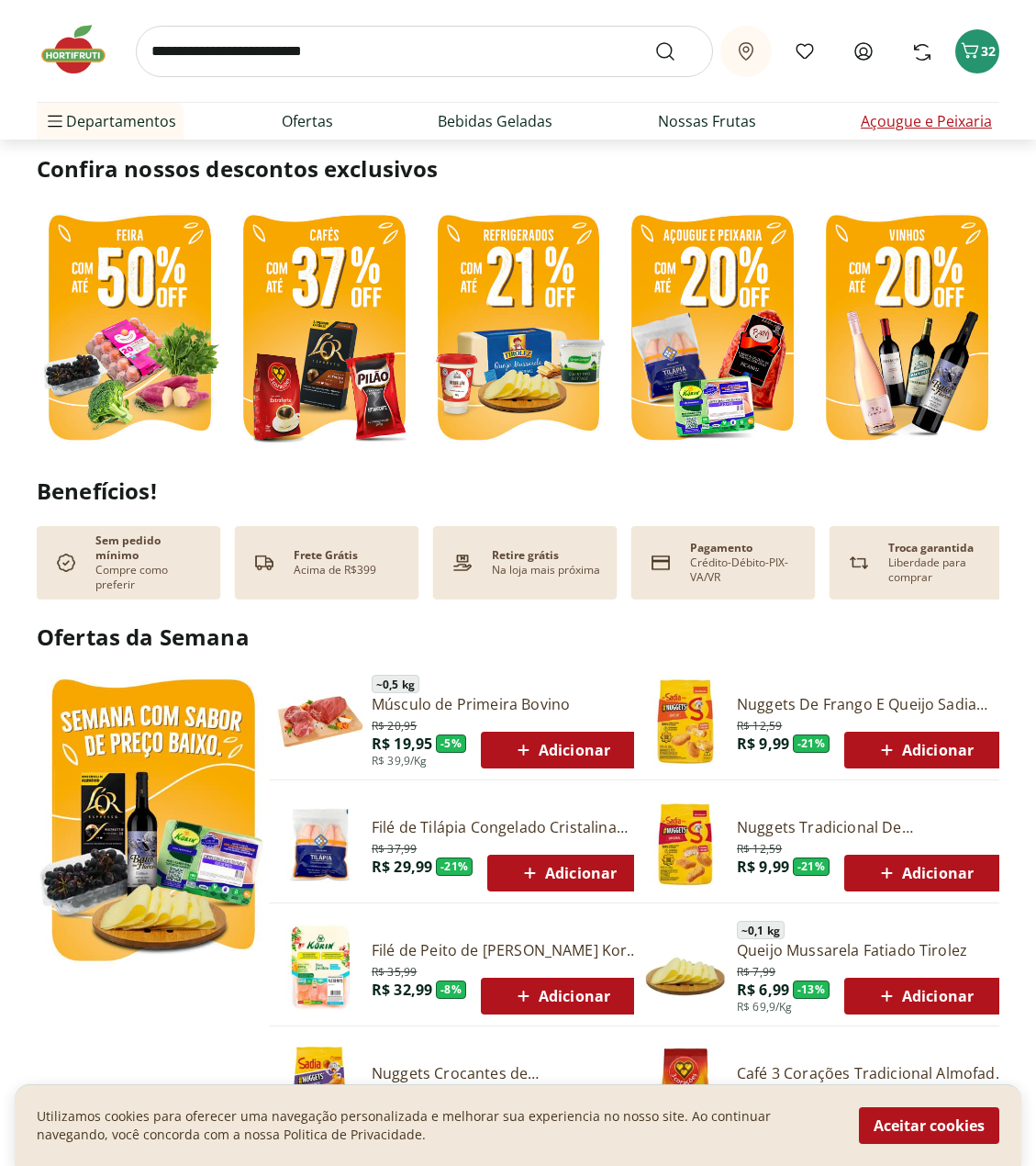 This screenshot has width=1036, height=1166. I want to click on span: R$ 69,9/Kg, so click(764, 1007).